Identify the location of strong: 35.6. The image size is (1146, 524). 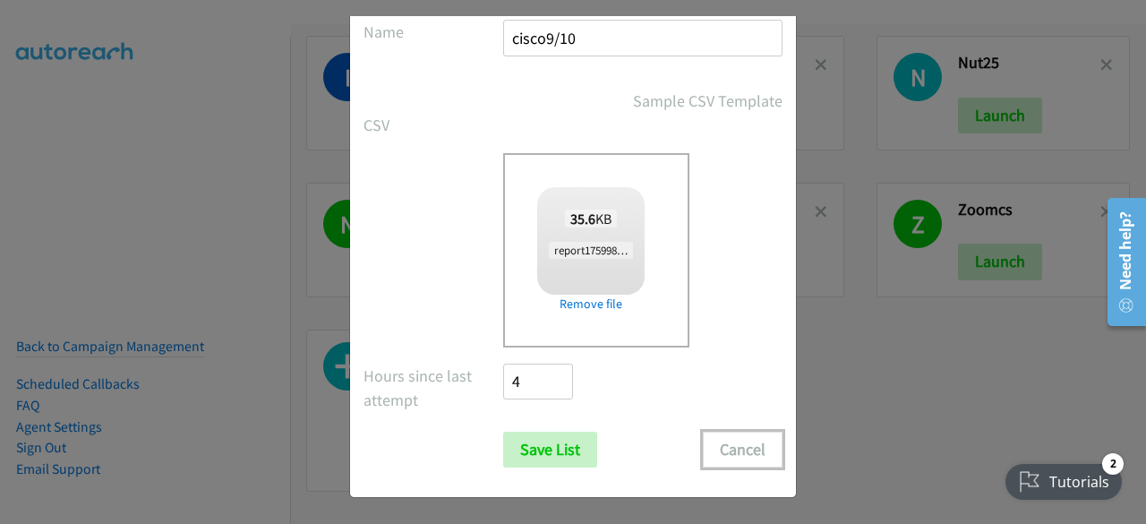
(583, 218).